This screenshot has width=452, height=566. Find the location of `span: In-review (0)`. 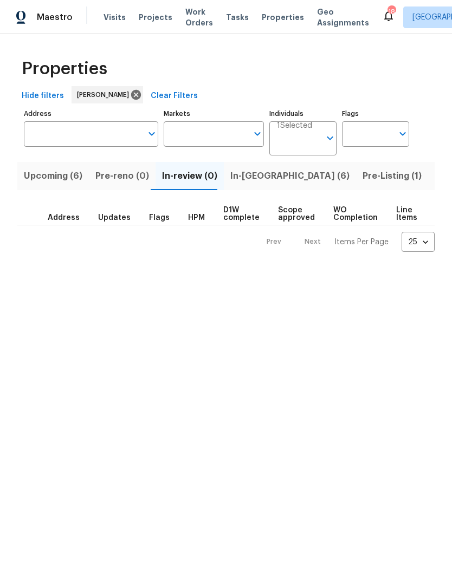

span: In-review (0) is located at coordinates (189, 176).